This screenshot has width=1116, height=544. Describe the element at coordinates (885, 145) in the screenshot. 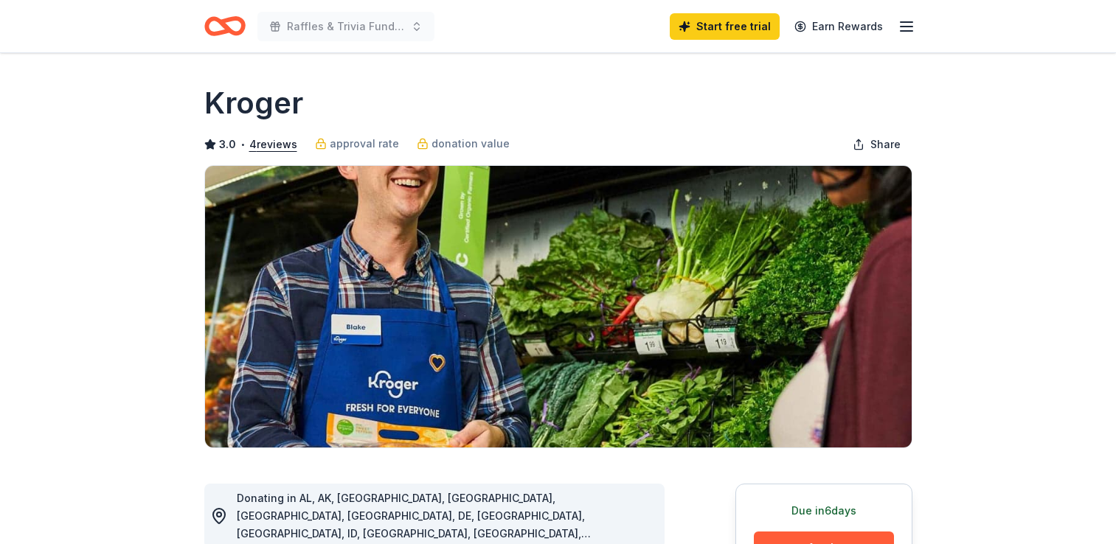

I see `span: Share` at that location.